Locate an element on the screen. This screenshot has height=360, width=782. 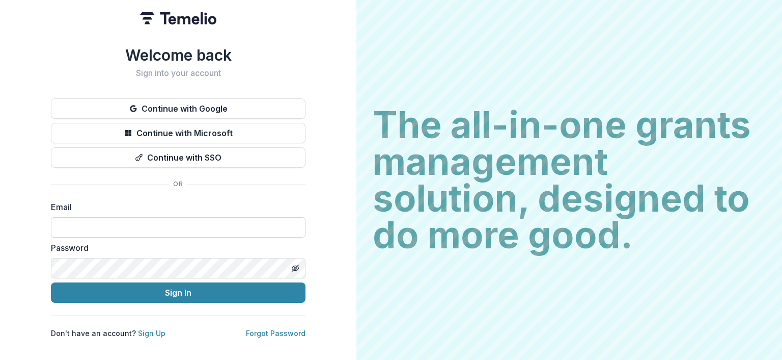
button: Continue with Google is located at coordinates (178, 108).